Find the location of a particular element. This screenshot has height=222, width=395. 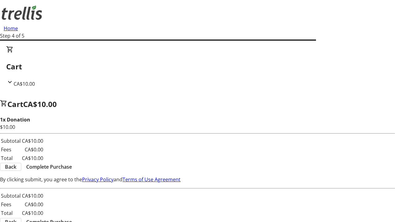

a: Terms of Use Agreement is located at coordinates (152, 180).